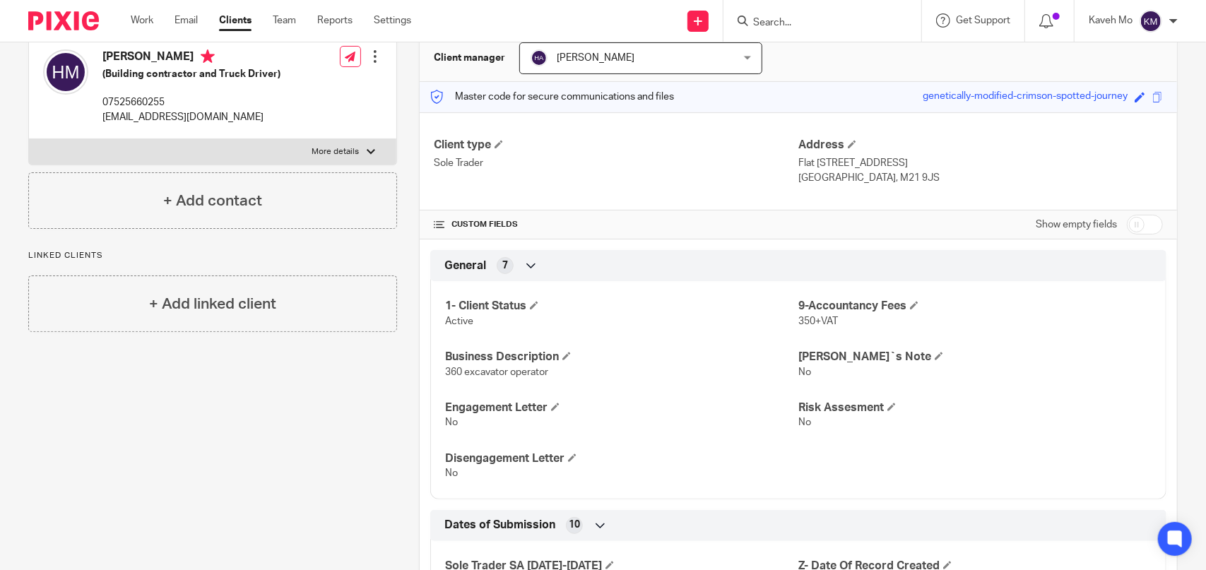 The width and height of the screenshot is (1206, 570). What do you see at coordinates (497, 372) in the screenshot?
I see `span: 360 excavator operator` at bounding box center [497, 372].